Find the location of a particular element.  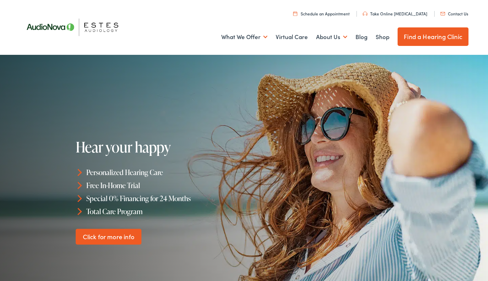

a: Schedule an Appointment is located at coordinates (321, 13).